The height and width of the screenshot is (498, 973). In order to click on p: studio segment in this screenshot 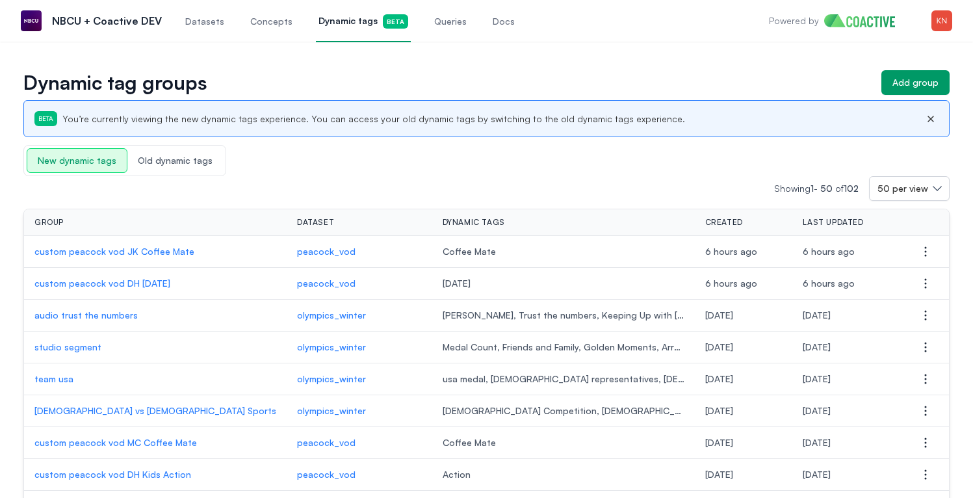, I will do `click(155, 347)`.